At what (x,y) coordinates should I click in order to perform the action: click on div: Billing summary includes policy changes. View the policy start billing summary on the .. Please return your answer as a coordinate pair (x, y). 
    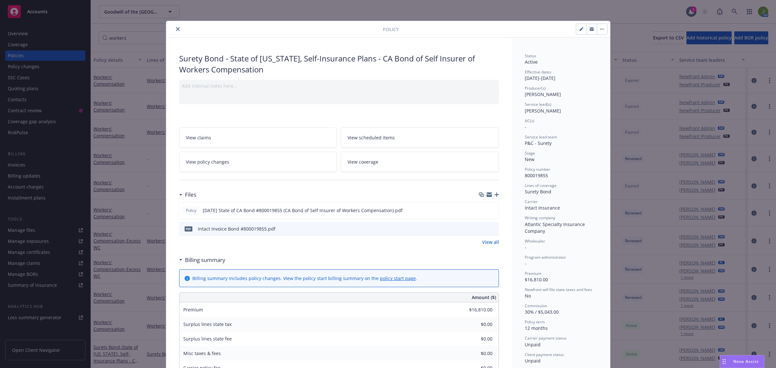
    Looking at the image, I should click on (304, 278).